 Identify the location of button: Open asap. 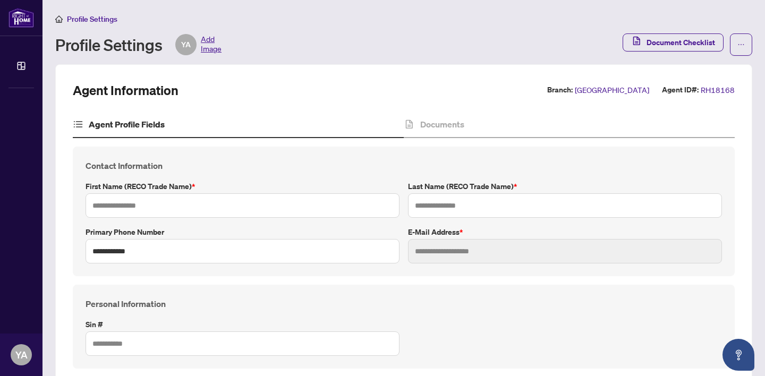
(739, 355).